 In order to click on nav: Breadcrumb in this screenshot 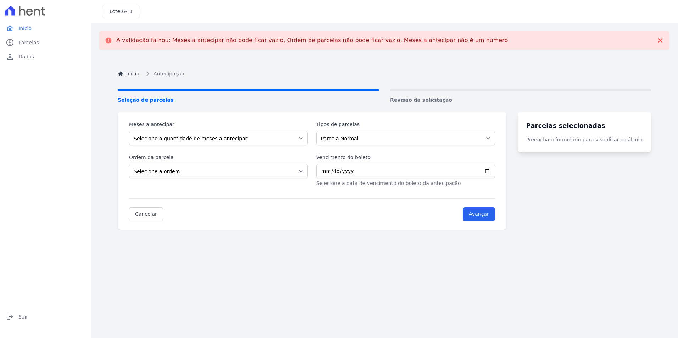, I will do `click(384, 74)`.